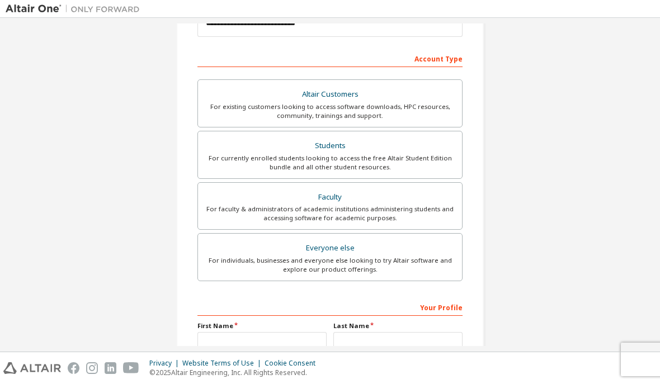  Describe the element at coordinates (330, 95) in the screenshot. I see `div: Altair Customers` at that location.